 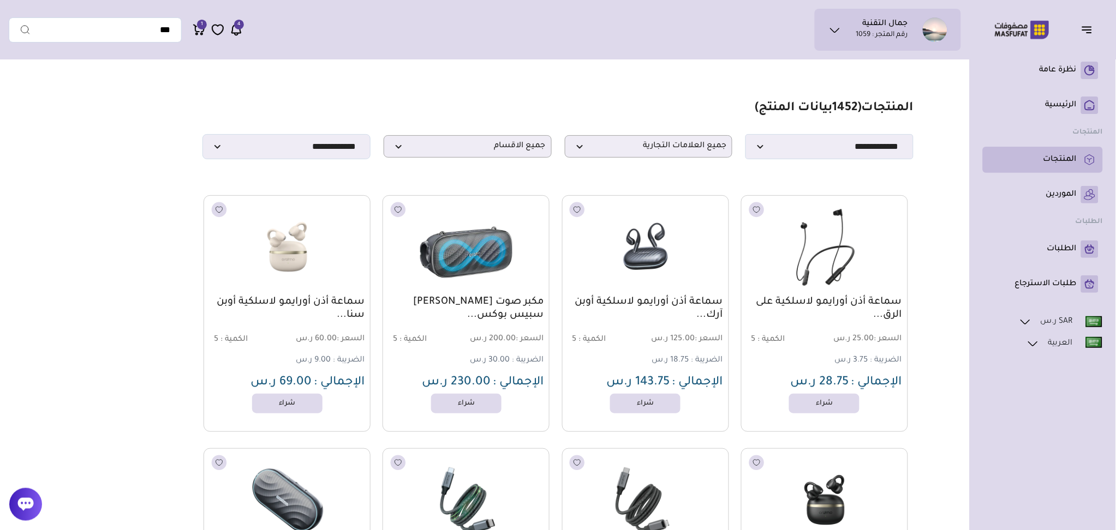 I want to click on img: جمال التقنية, so click(x=935, y=29).